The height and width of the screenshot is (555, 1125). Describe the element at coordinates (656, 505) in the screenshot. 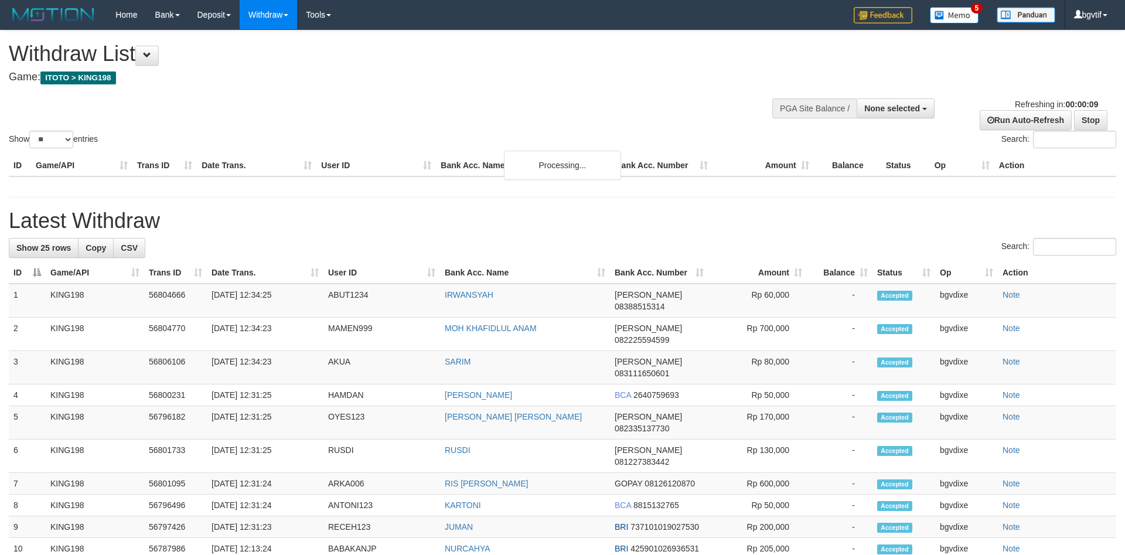

I see `span: Copy 8815132765 to clipboard` at that location.